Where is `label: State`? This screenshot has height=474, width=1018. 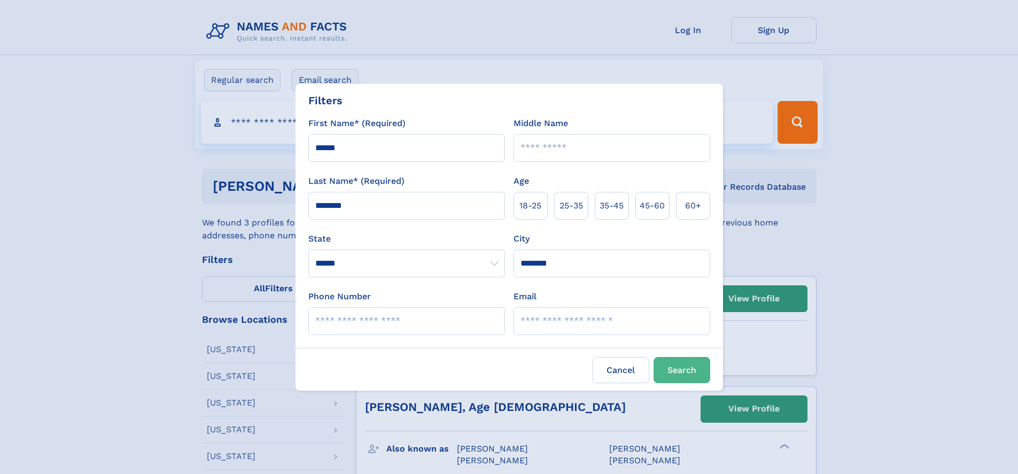 label: State is located at coordinates (407, 239).